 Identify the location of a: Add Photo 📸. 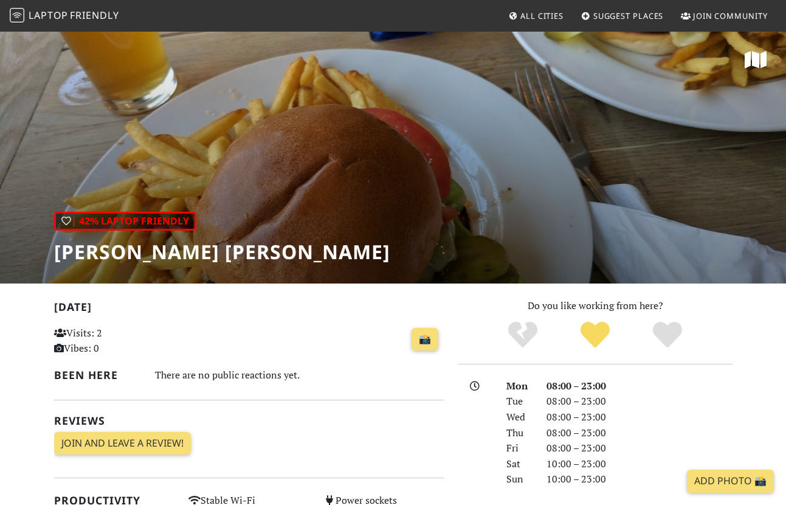
(730, 481).